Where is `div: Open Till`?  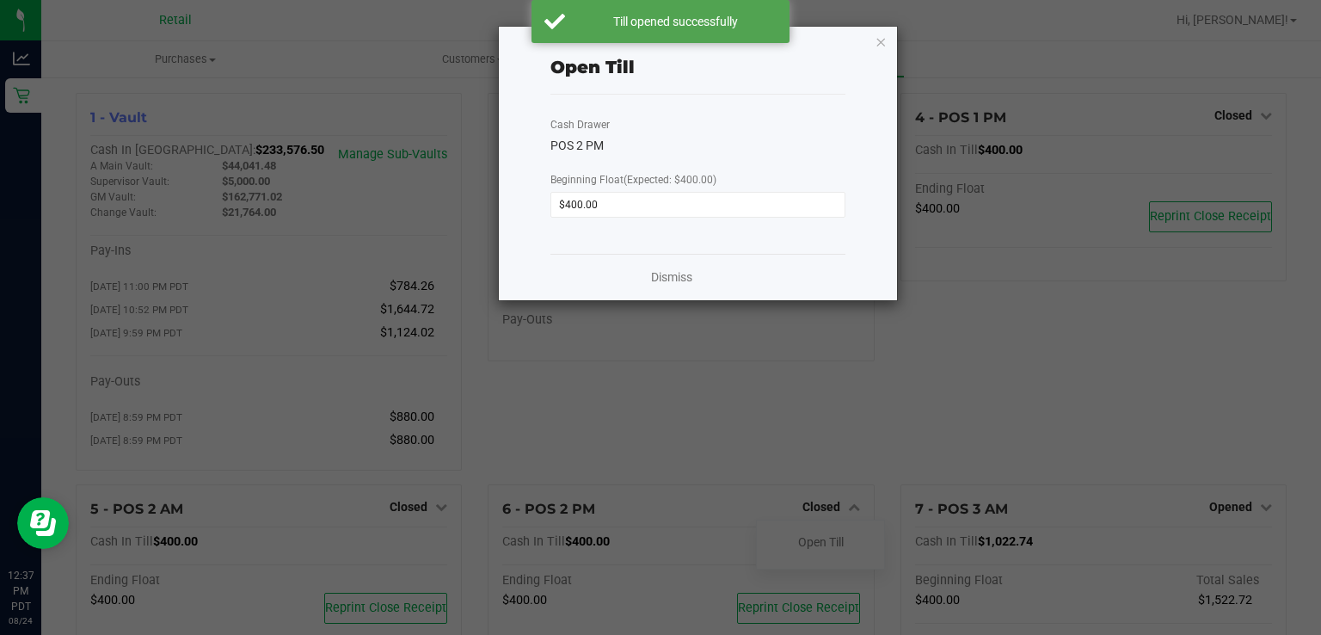
div: Open Till is located at coordinates (592, 67).